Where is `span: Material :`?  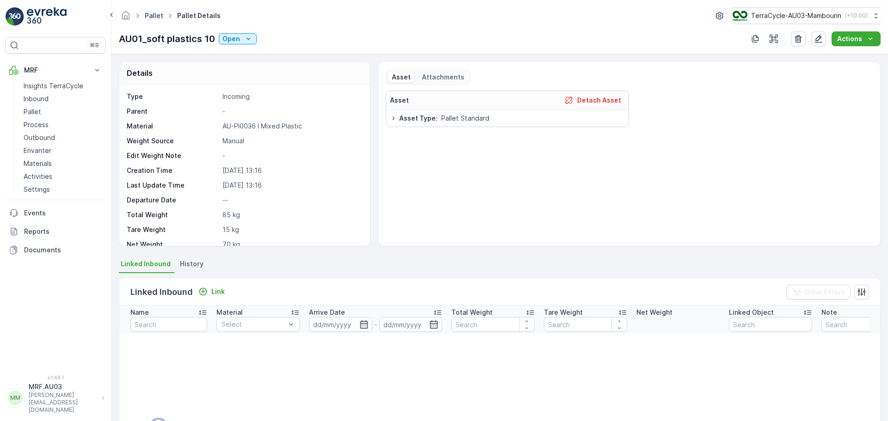 span: Material : is located at coordinates (24, 232).